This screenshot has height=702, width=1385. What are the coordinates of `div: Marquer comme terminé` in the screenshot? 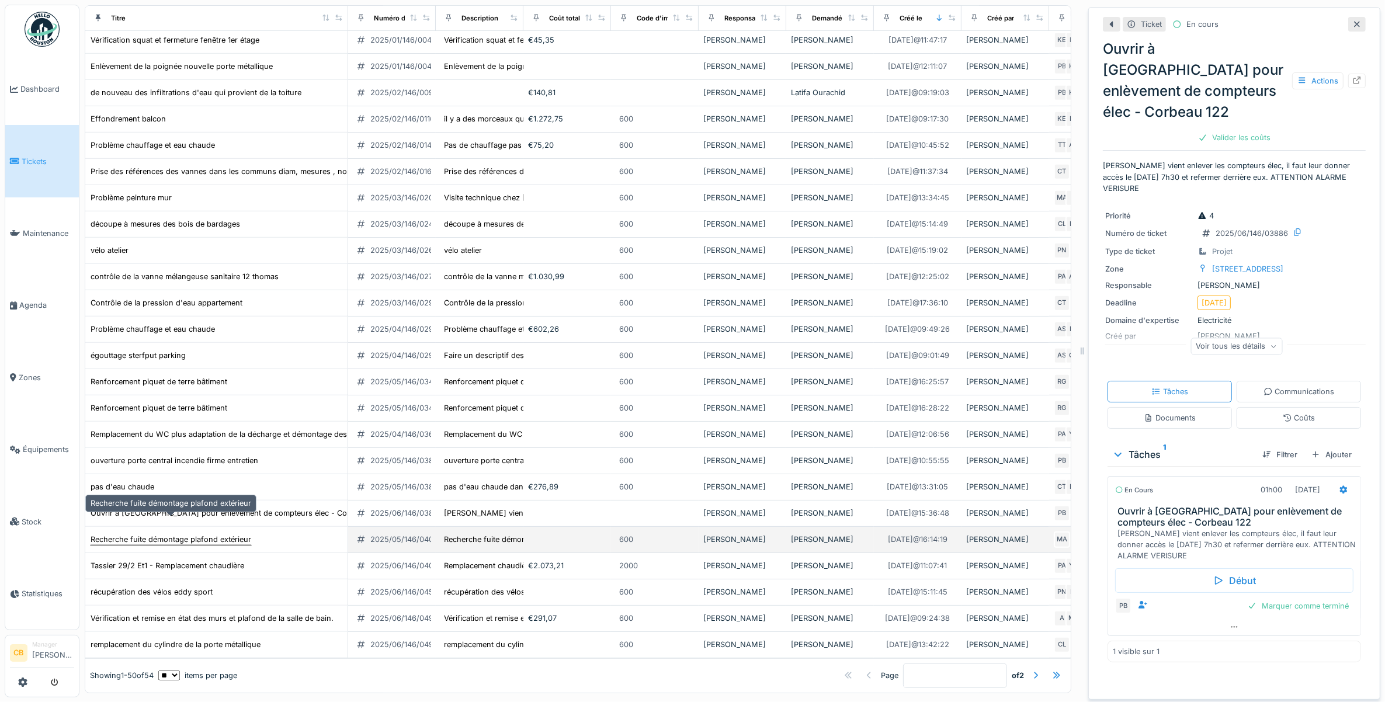 It's located at (1298, 606).